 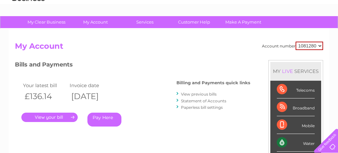 I want to click on div: Account number, so click(x=292, y=46).